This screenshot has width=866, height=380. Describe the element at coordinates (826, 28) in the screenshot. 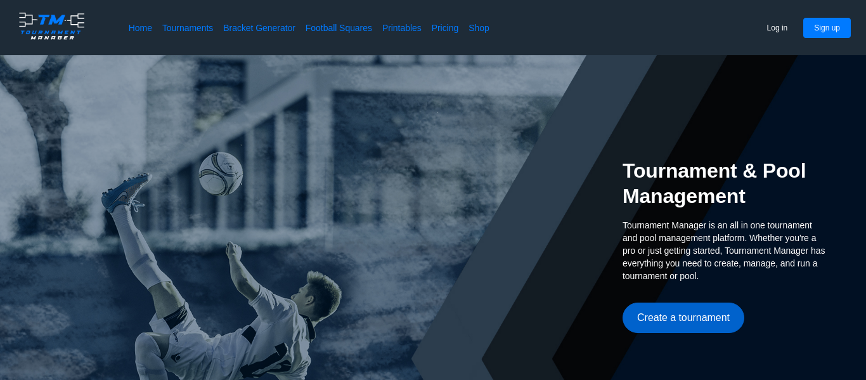

I see `button: Sign up` at that location.